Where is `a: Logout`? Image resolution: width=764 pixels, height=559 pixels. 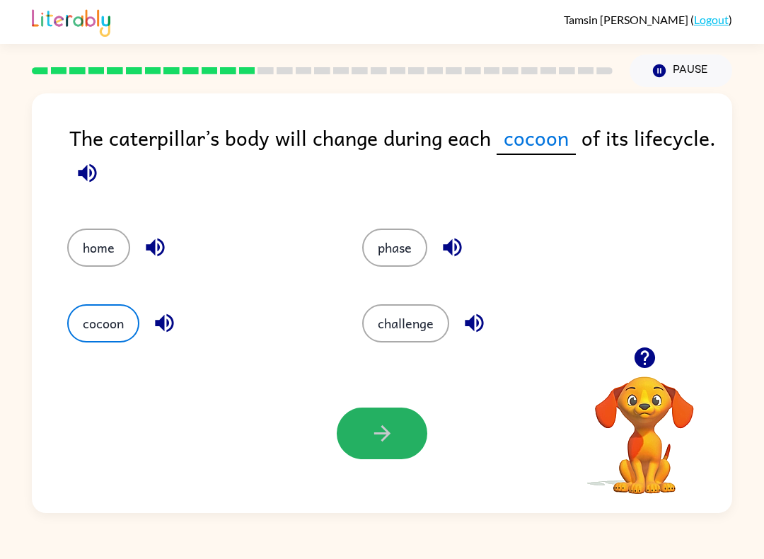 a: Logout is located at coordinates (711, 19).